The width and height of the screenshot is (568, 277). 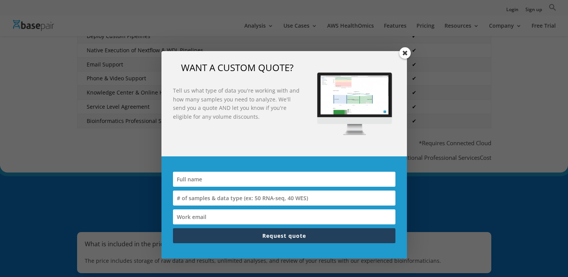 I want to click on input: # of samples & data type (ex: 50 RNA-seq, 40 WES), so click(x=284, y=198).